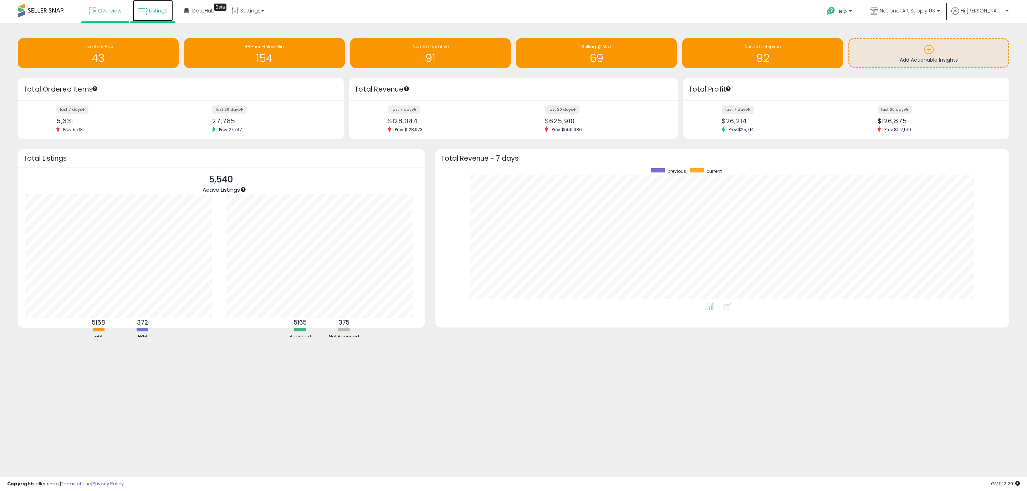  I want to click on h3: Total Profit, so click(846, 89).